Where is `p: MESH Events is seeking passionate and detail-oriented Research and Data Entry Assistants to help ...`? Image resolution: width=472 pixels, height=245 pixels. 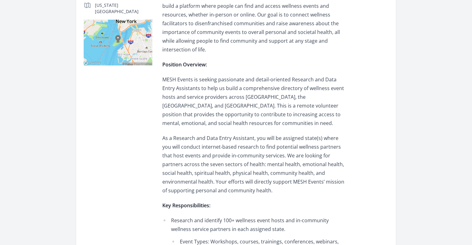
p: MESH Events is seeking passionate and detail-oriented Research and Data Entry Assistants to help ... is located at coordinates (253, 101).